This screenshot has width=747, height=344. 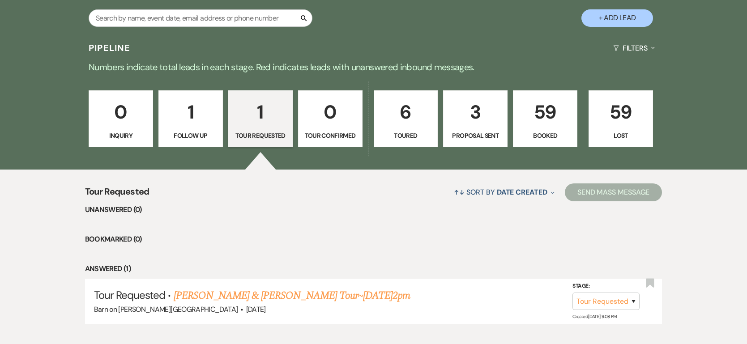 What do you see at coordinates (545, 136) in the screenshot?
I see `p: Booked` at bounding box center [545, 136].